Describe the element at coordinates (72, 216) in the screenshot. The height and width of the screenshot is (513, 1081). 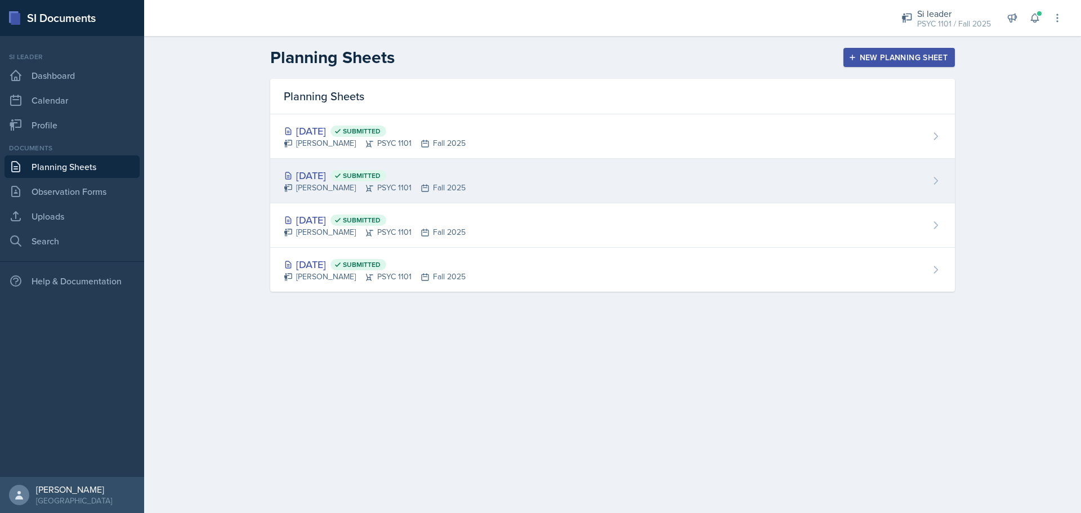
I see `a: Uploads` at that location.